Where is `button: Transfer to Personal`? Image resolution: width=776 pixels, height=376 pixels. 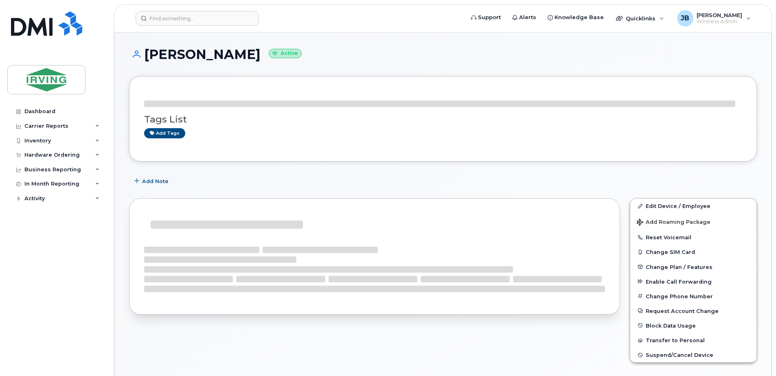
button: Transfer to Personal is located at coordinates (694, 340).